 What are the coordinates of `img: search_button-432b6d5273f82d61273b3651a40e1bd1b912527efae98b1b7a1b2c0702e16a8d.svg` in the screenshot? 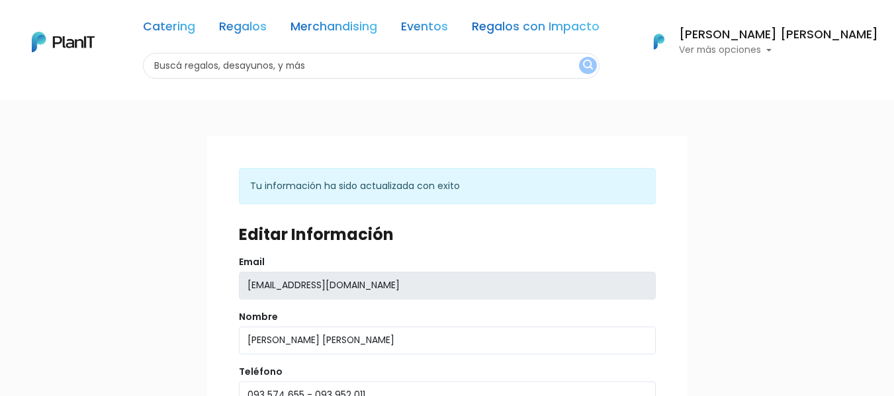 It's located at (587, 65).